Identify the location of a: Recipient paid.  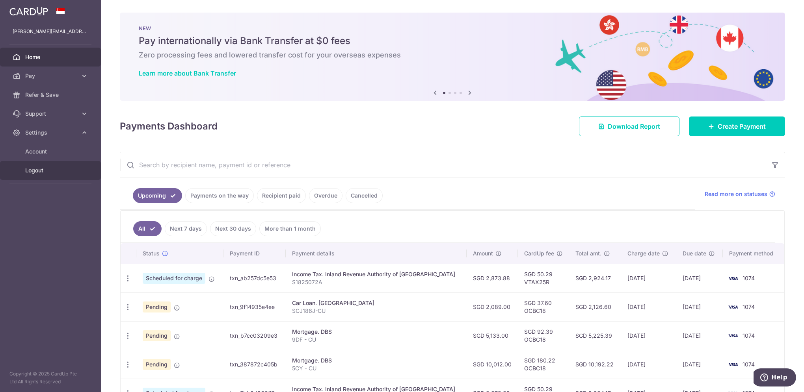
(281, 196).